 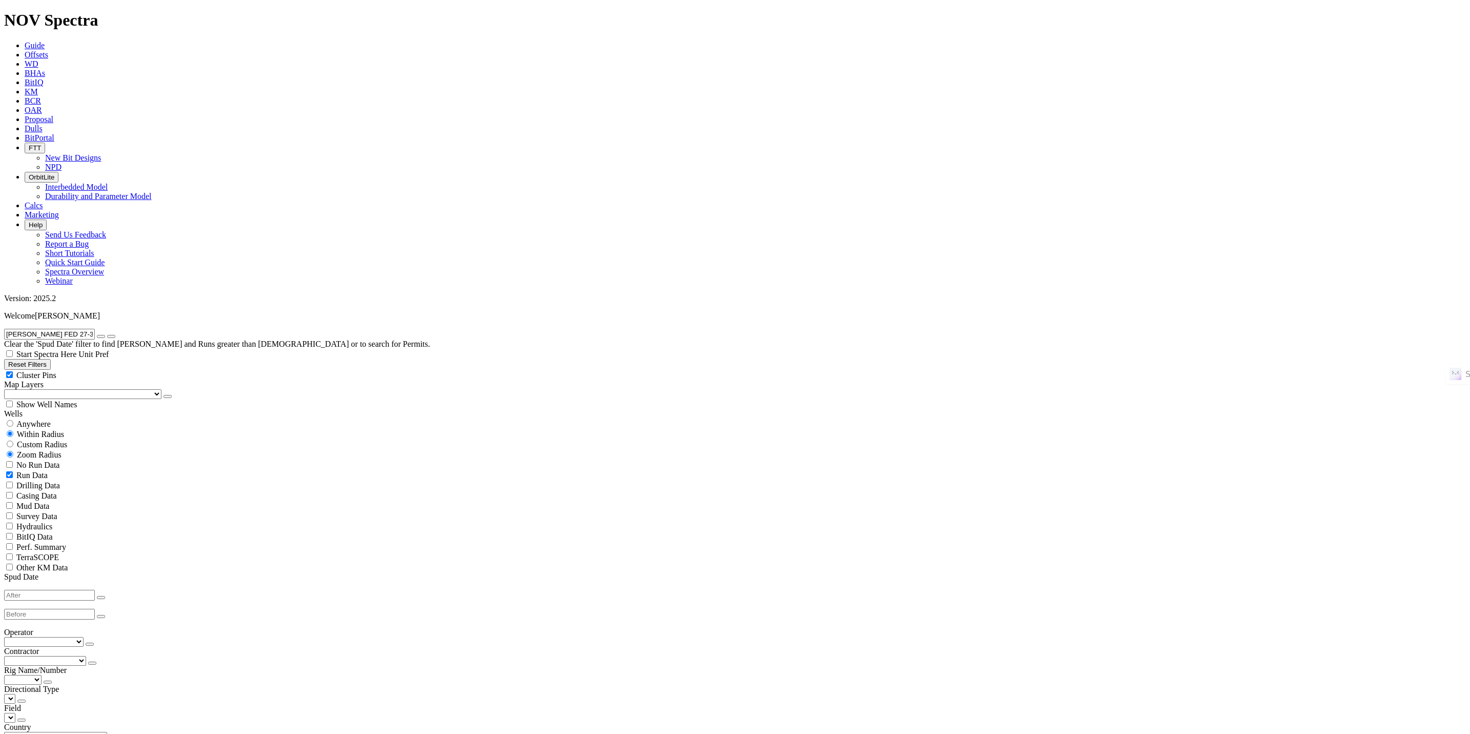 What do you see at coordinates (9, 353) in the screenshot?
I see `input: Start Spectra Here` at bounding box center [9, 353].